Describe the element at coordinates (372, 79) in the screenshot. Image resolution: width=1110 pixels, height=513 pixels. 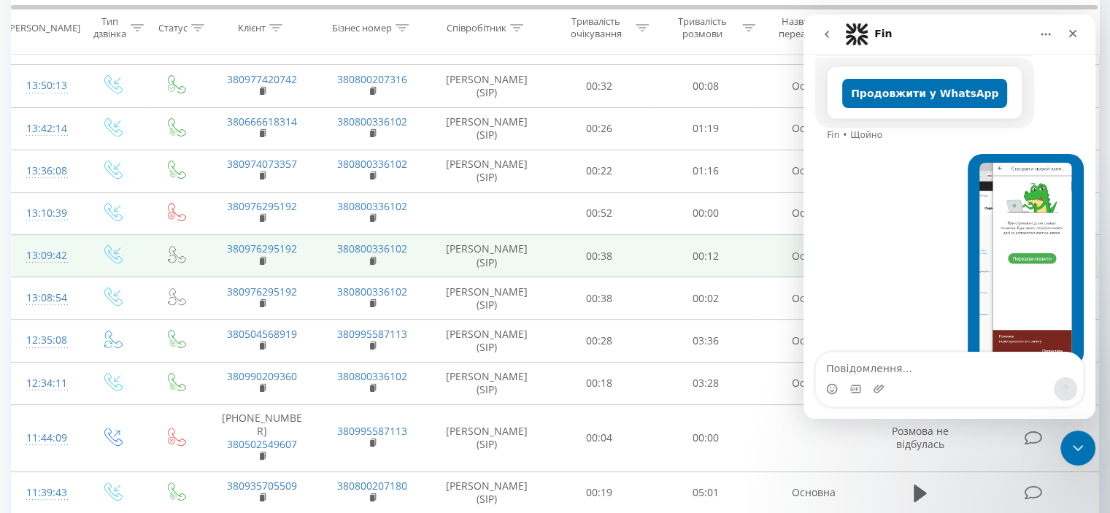
I see `a: 380800207316` at that location.